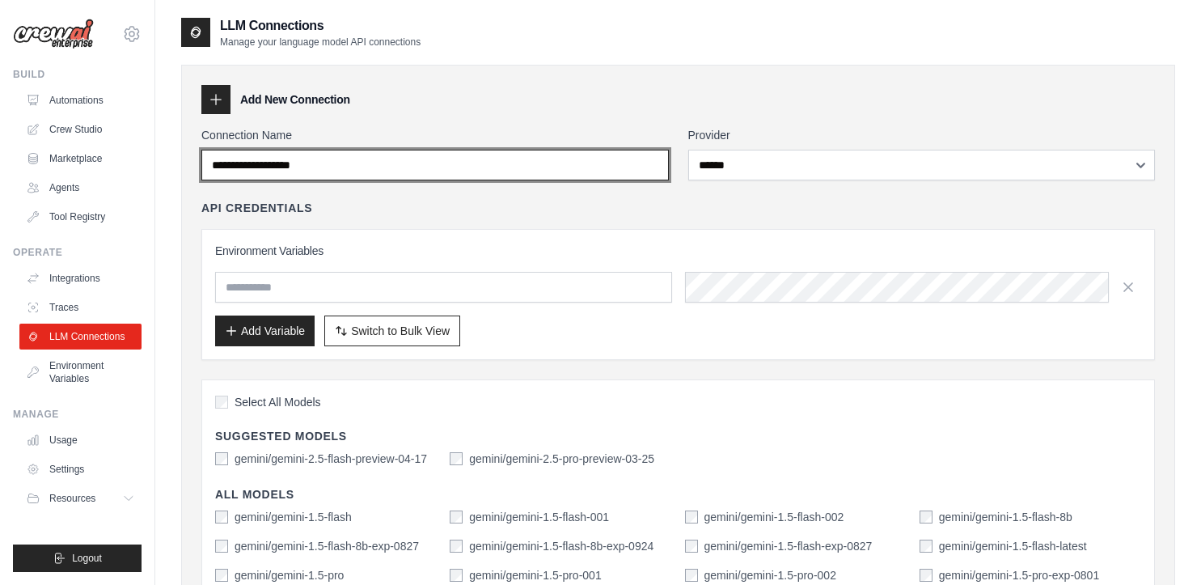 This screenshot has width=1201, height=585. What do you see at coordinates (80, 100) in the screenshot?
I see `a: Automations` at bounding box center [80, 100].